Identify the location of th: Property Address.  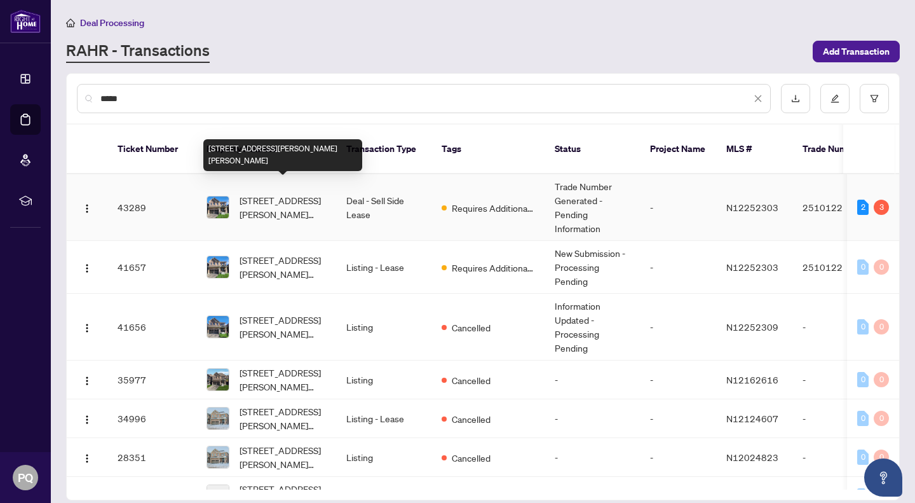
(266, 149).